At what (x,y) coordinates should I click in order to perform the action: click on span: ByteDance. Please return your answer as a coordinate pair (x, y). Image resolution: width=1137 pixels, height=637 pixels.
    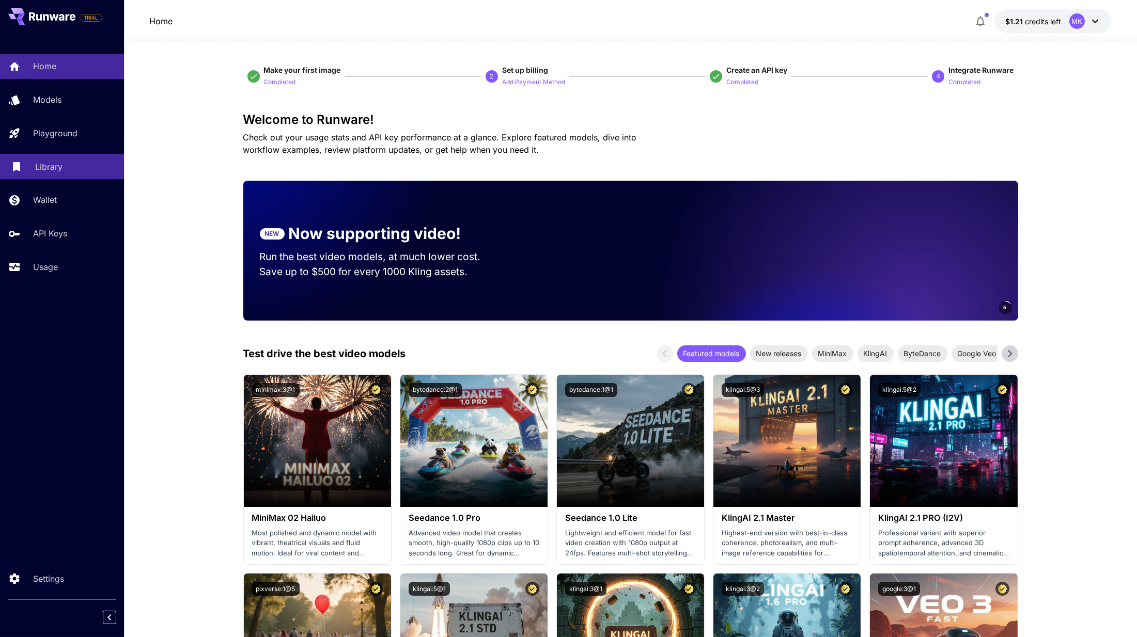
    Looking at the image, I should click on (922, 353).